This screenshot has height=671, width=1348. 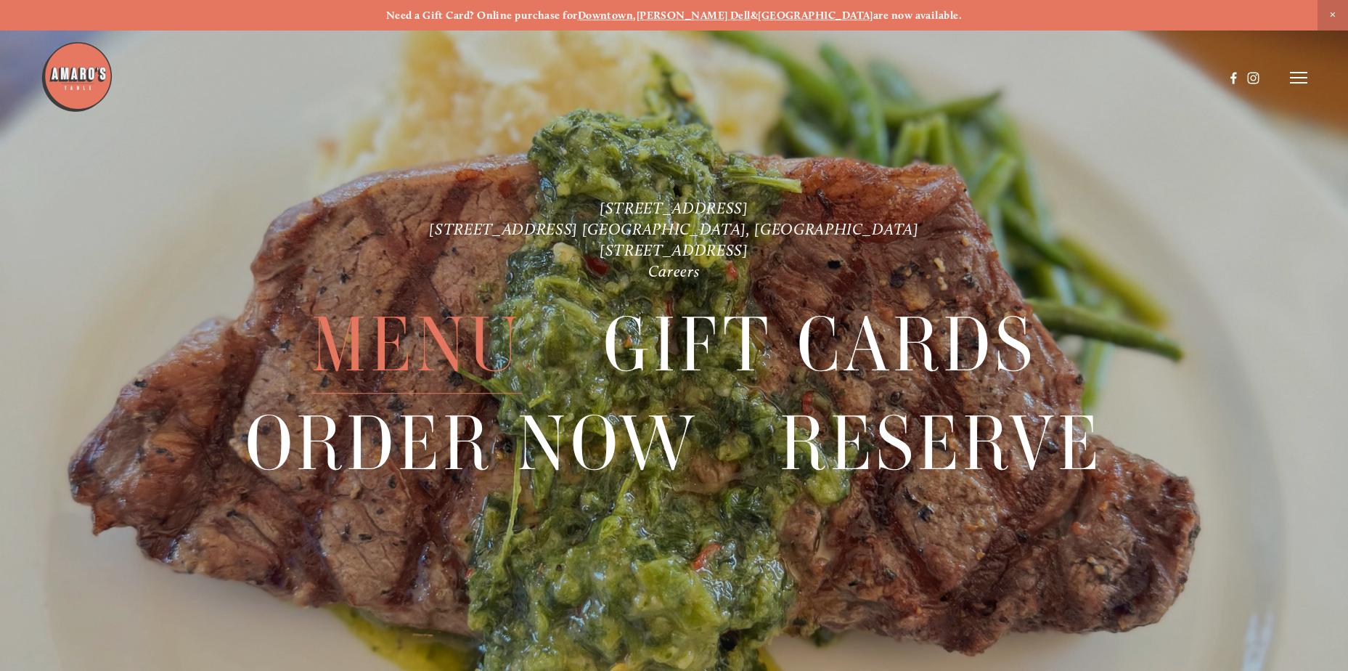 I want to click on a: Reserve, so click(x=941, y=443).